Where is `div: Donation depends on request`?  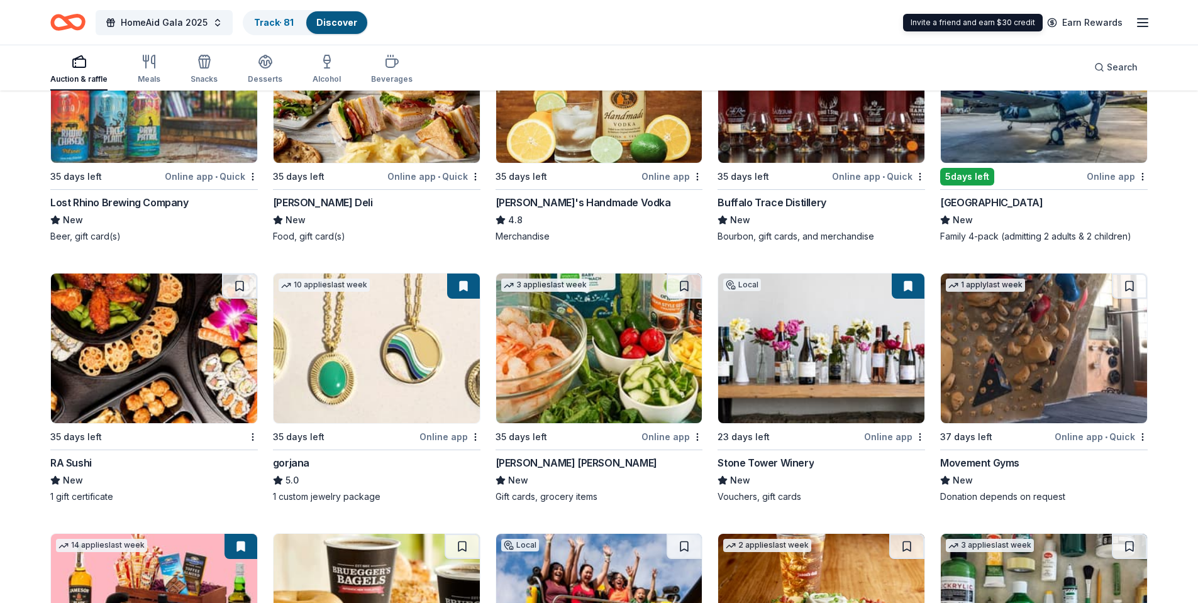
div: Donation depends on request is located at coordinates (1044, 497).